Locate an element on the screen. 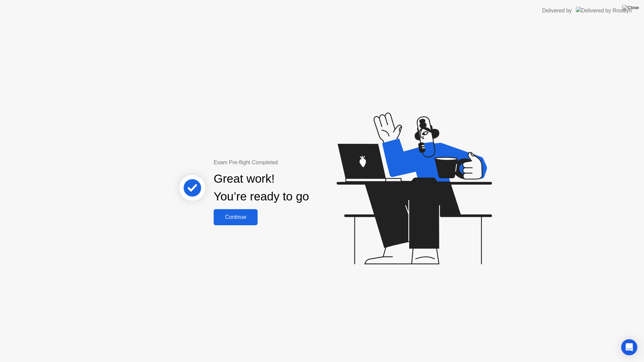 The height and width of the screenshot is (362, 644). img: Delivered by Rosalyn is located at coordinates (604, 10).